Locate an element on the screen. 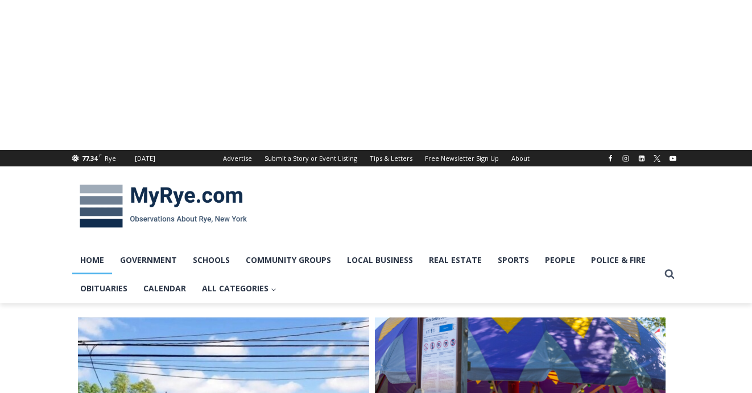 This screenshot has width=752, height=393. a: All Categories is located at coordinates (239, 289).